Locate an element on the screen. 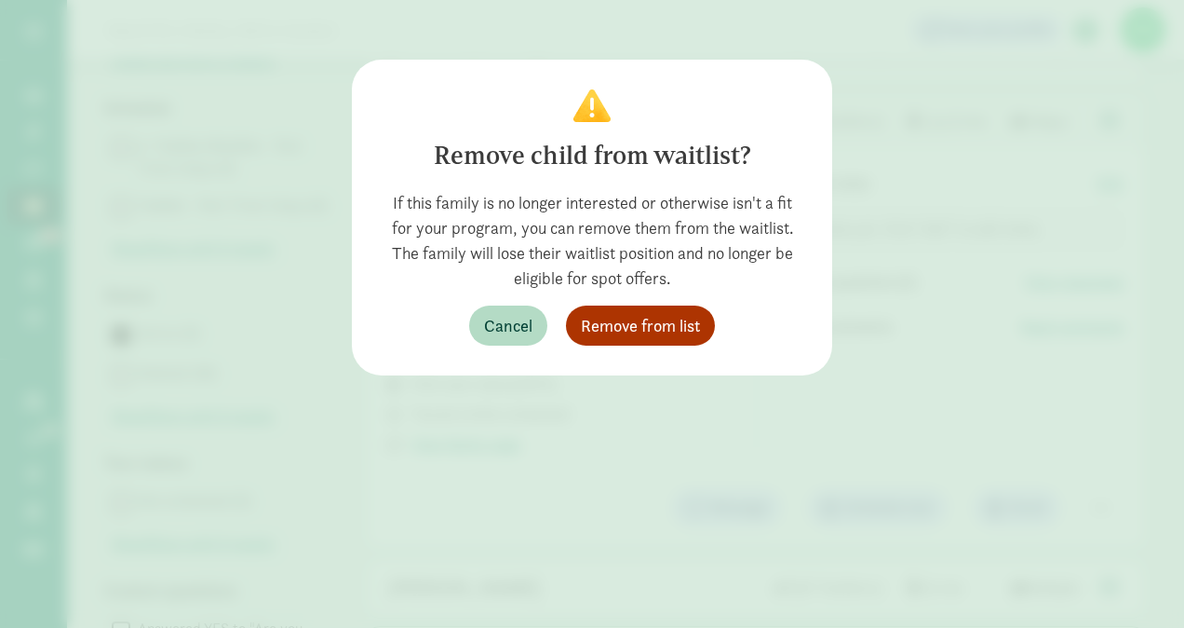 This screenshot has height=628, width=1184. div: Remove child from waitlist? is located at coordinates (592, 155).